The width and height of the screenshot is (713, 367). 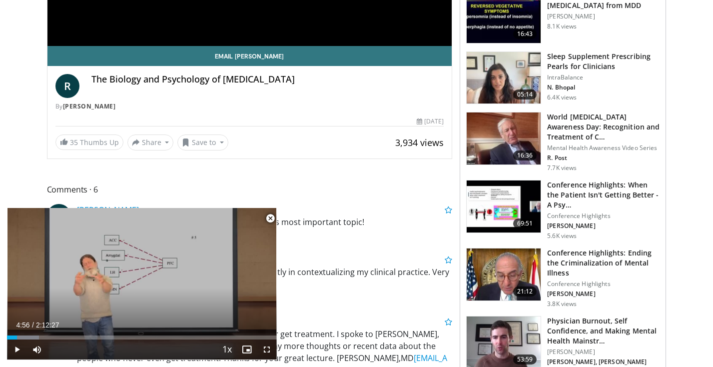 I want to click on p: R. Post, so click(x=603, y=158).